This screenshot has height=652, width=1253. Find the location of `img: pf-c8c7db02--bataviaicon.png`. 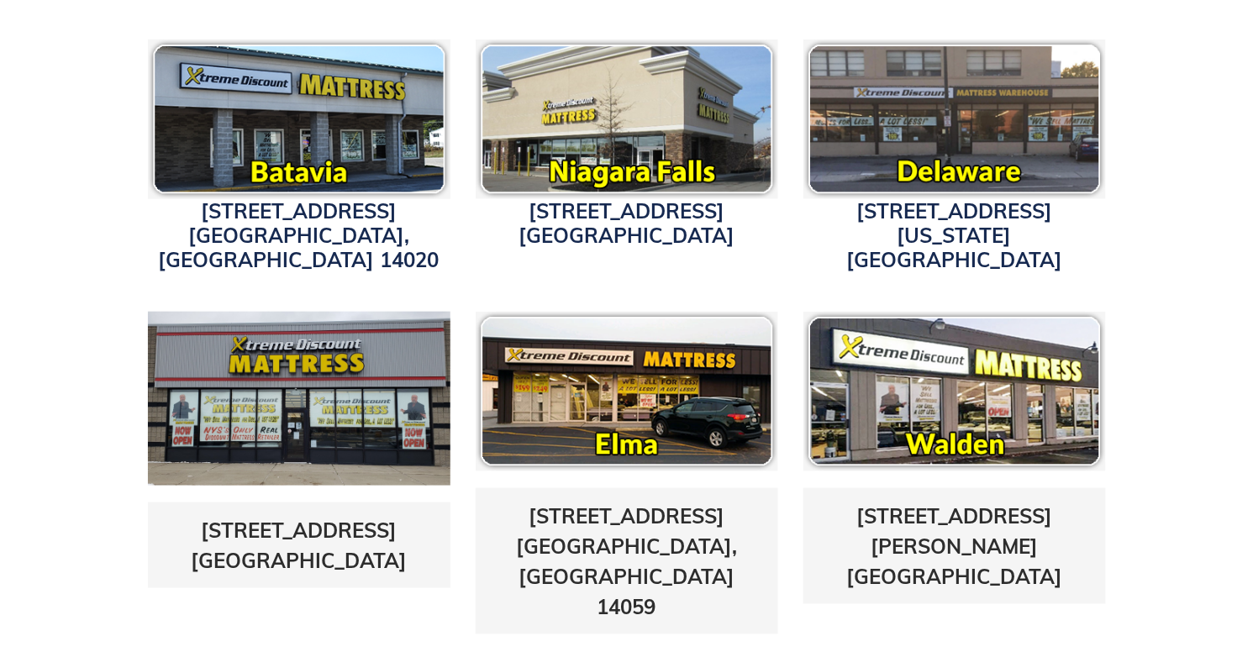

img: pf-c8c7db02--bataviaicon.png is located at coordinates (299, 119).